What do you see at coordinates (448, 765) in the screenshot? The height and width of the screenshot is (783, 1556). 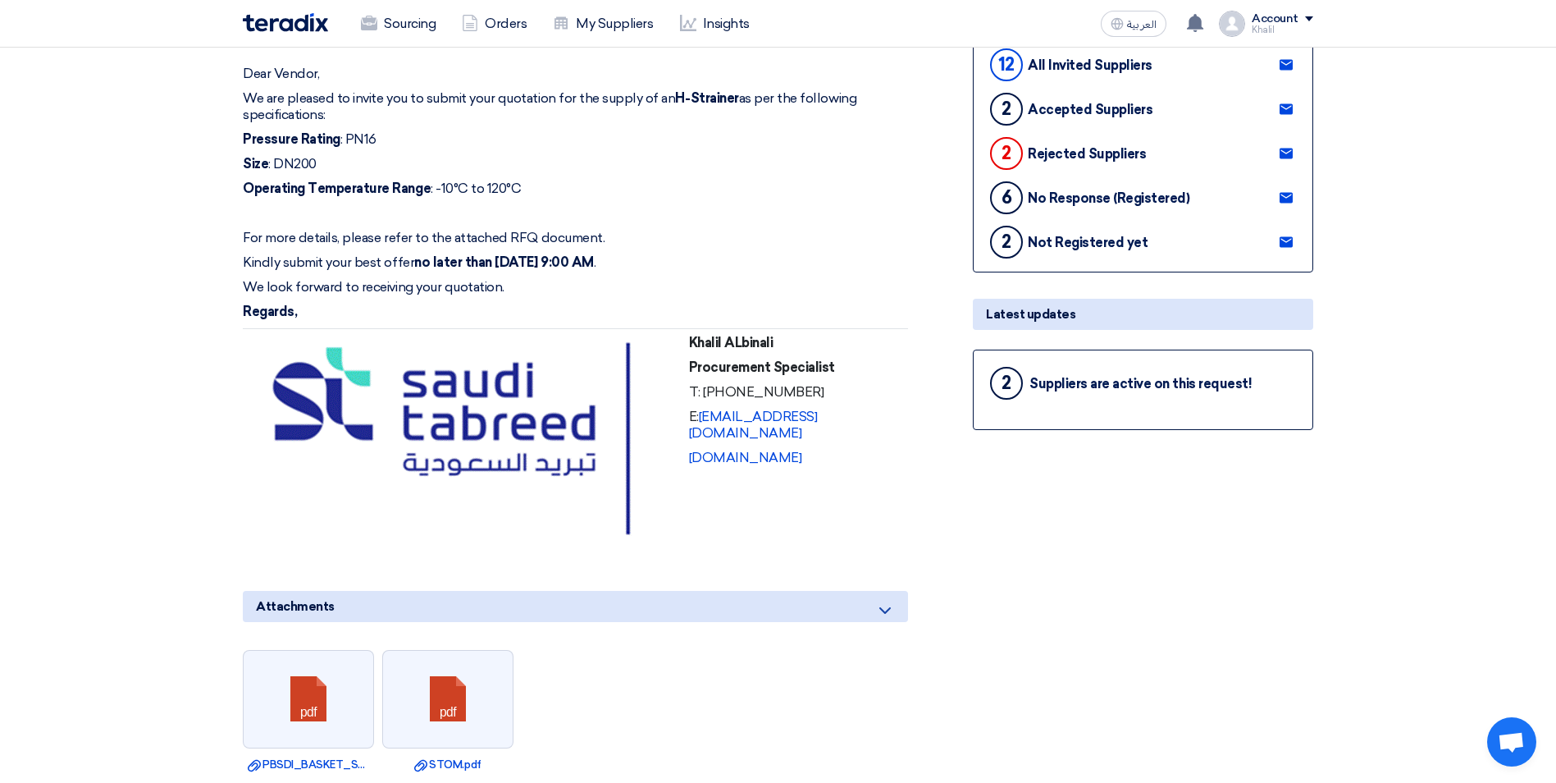 I see `a: STOM.pdf` at bounding box center [448, 765].